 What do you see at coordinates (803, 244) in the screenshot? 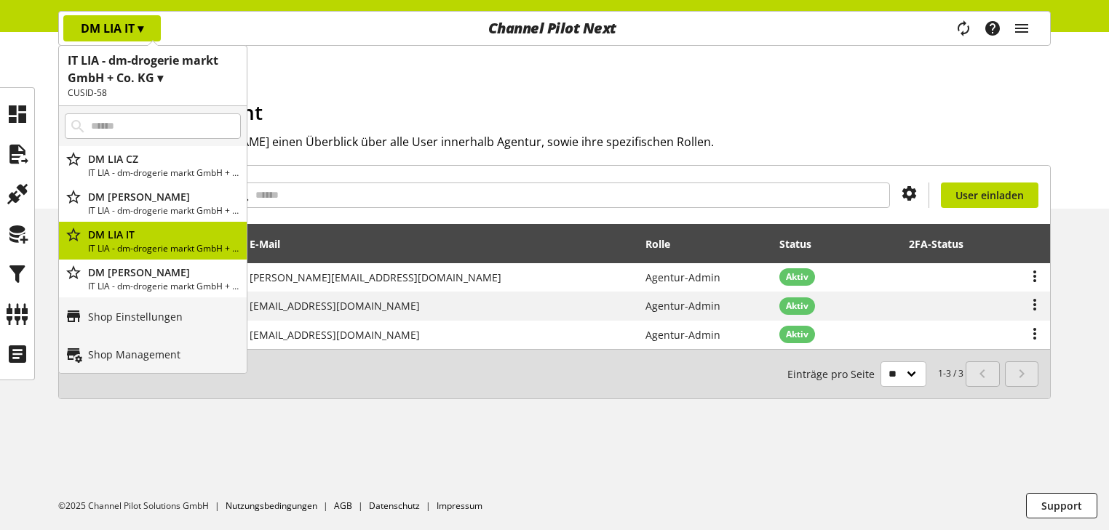
I see `div: Status` at bounding box center [803, 244].